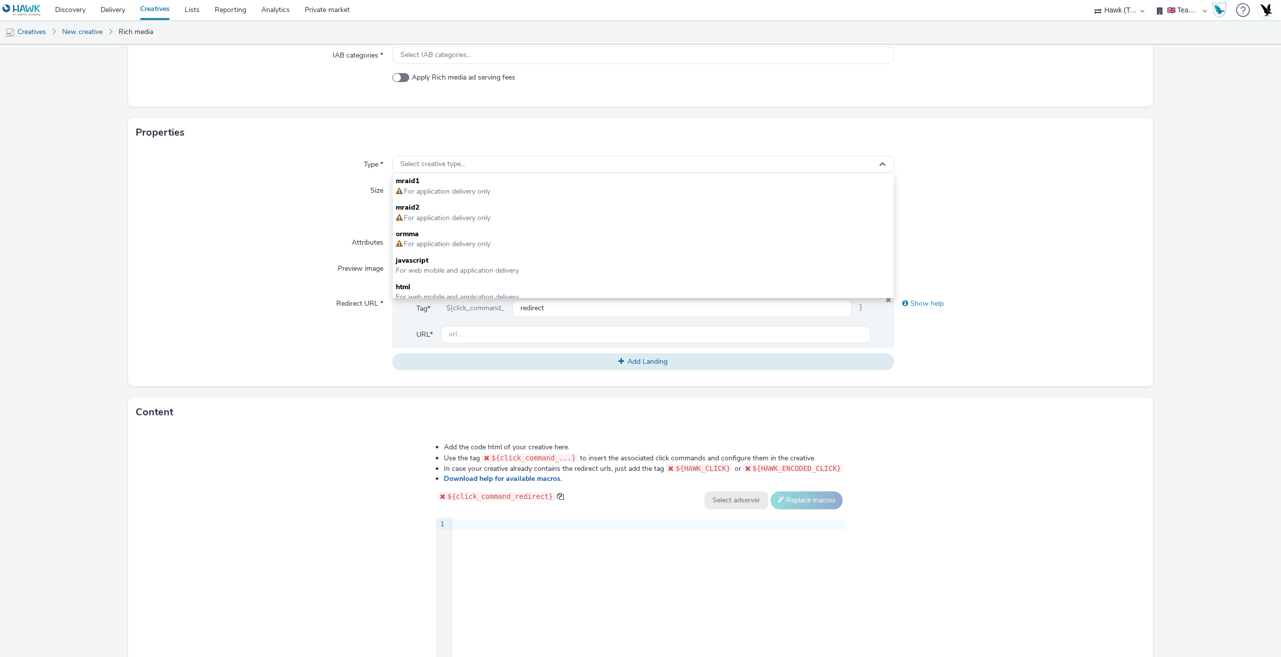 The image size is (1281, 657). What do you see at coordinates (367, 241) in the screenshot?
I see `label: Attributes` at bounding box center [367, 241].